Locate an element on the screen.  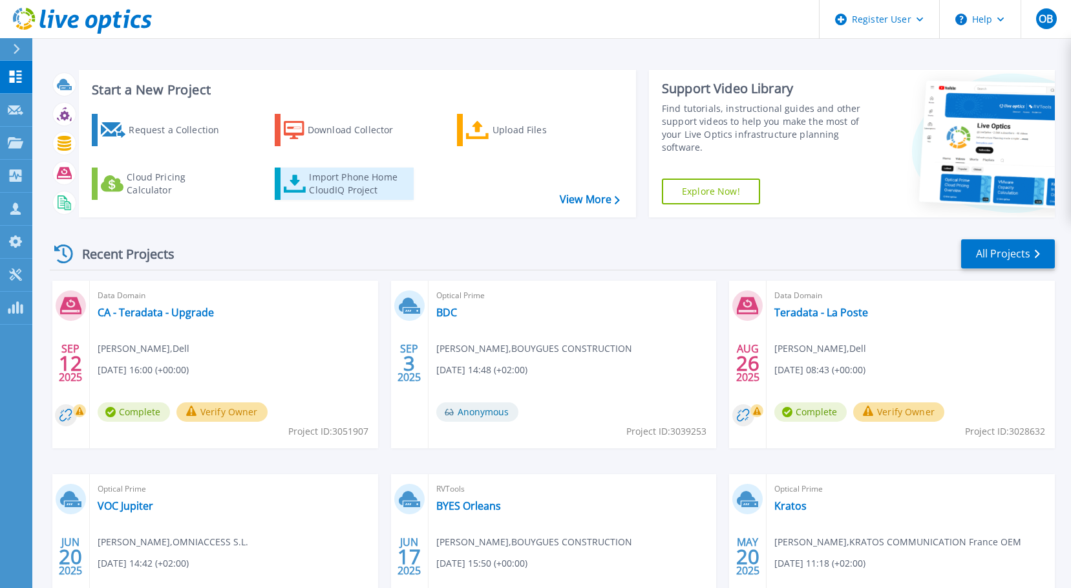
span: Anonymous is located at coordinates (477, 412).